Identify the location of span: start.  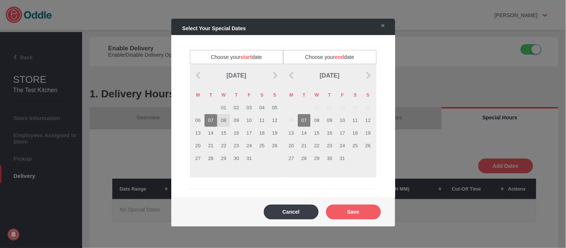
(246, 57).